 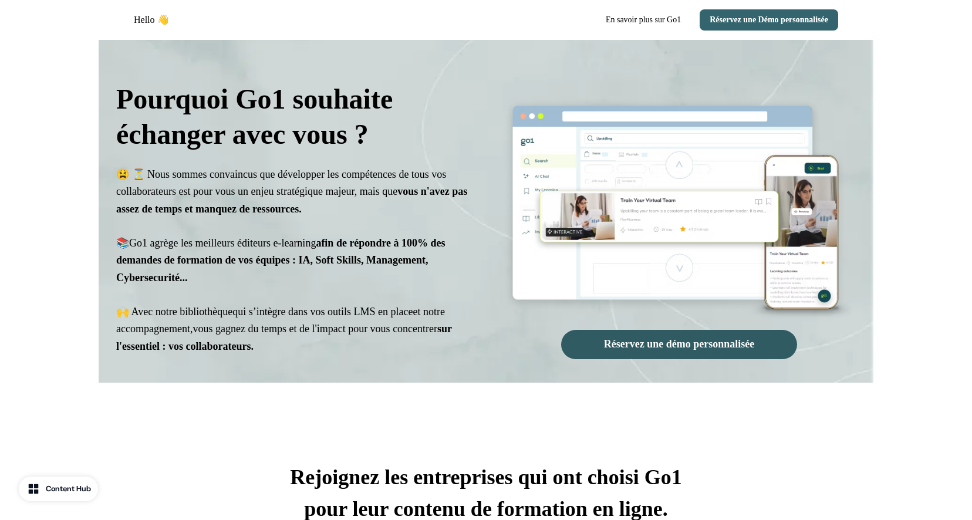 What do you see at coordinates (151, 20) in the screenshot?
I see `p: Hello 👋` at bounding box center [151, 20].